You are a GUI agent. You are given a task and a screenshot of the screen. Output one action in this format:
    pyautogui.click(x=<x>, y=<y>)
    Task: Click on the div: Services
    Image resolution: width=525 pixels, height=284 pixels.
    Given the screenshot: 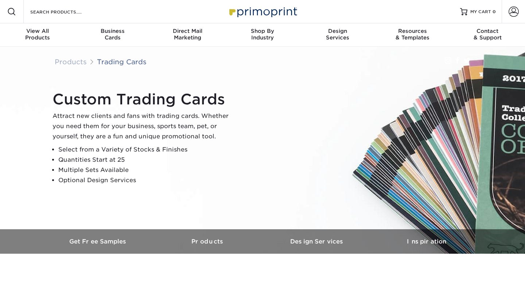 What is the action you would take?
    pyautogui.click(x=338, y=34)
    